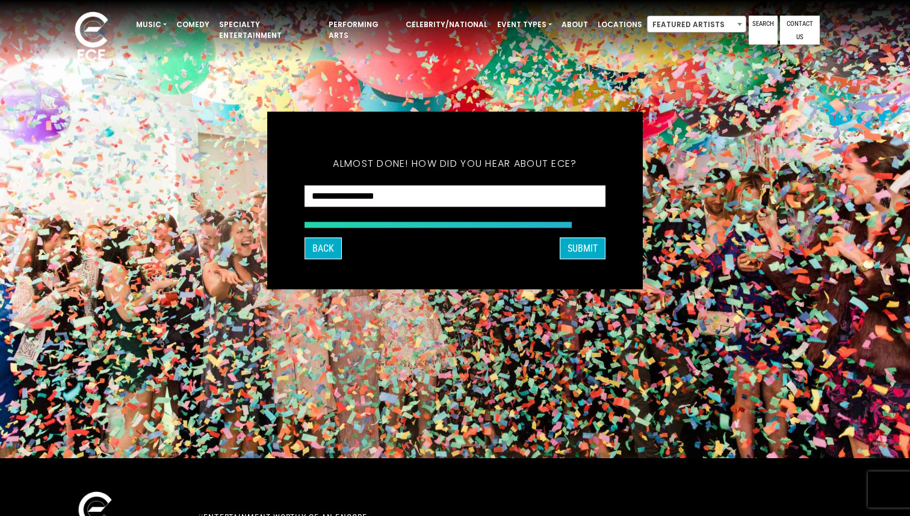  What do you see at coordinates (455, 196) in the screenshot?
I see `select: How did you hear about ECE` at bounding box center [455, 196].